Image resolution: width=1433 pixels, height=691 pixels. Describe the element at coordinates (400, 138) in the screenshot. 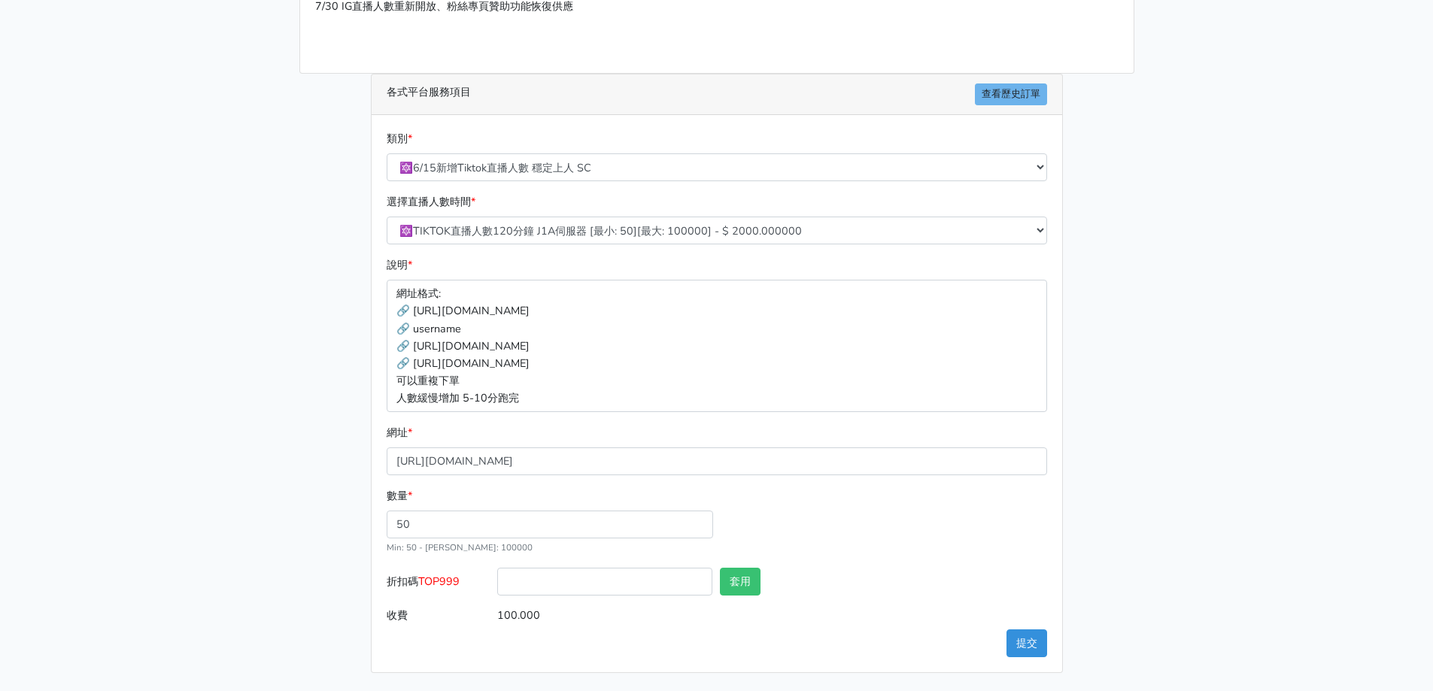

I see `label: 類別` at that location.